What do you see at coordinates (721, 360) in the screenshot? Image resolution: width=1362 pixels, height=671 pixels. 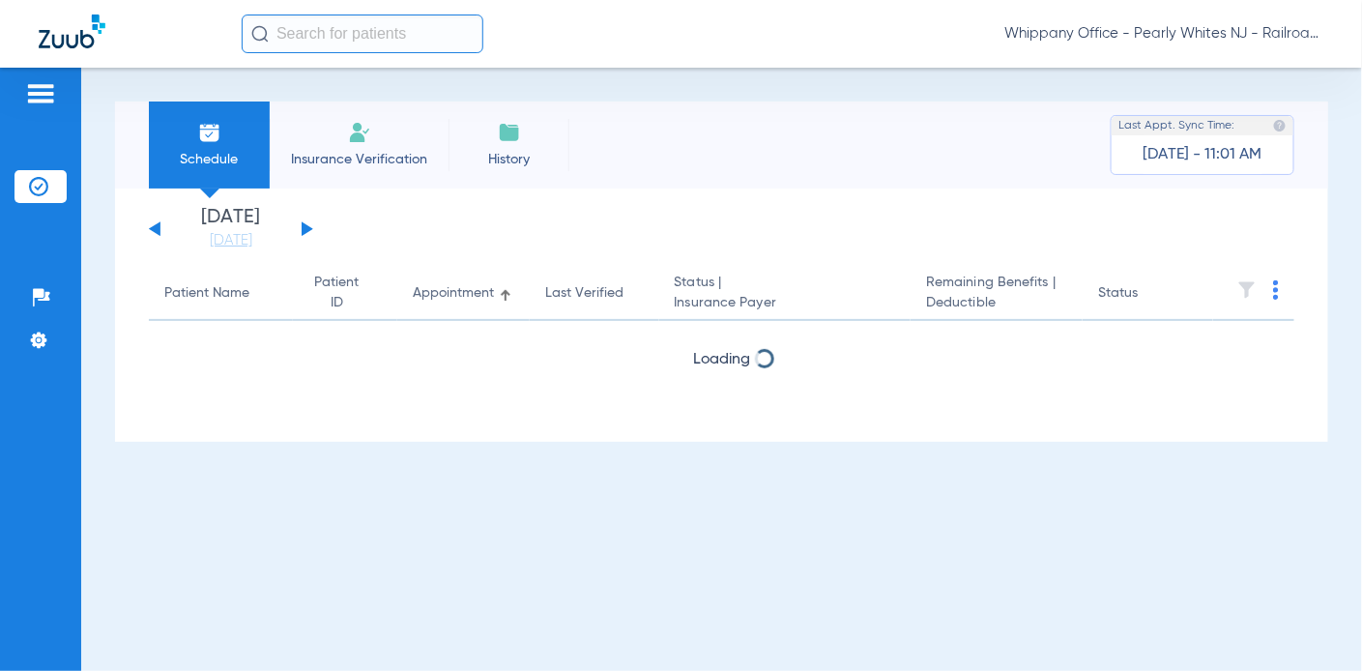 I see `span: Loading` at bounding box center [721, 360].